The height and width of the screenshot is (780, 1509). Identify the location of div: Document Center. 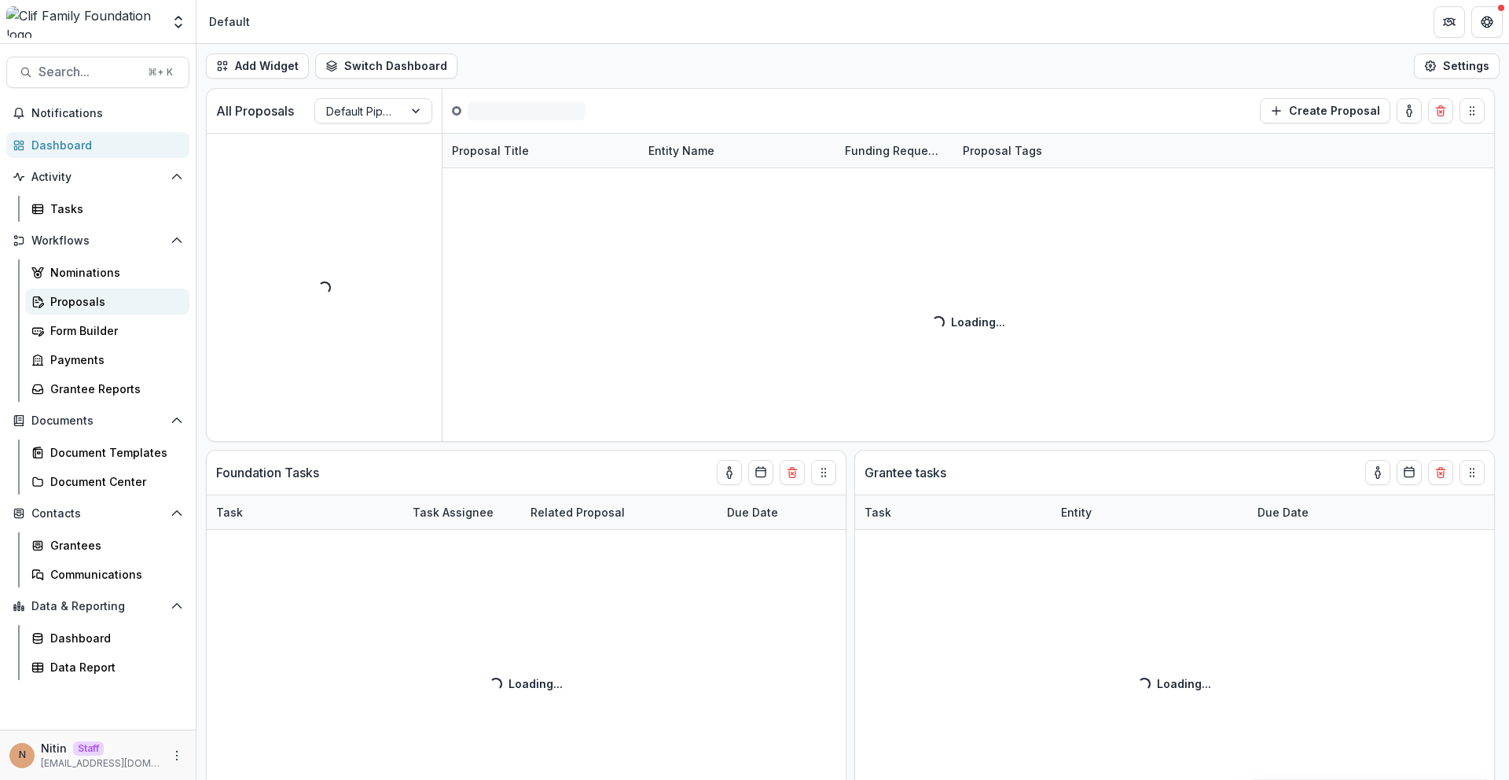
(113, 481).